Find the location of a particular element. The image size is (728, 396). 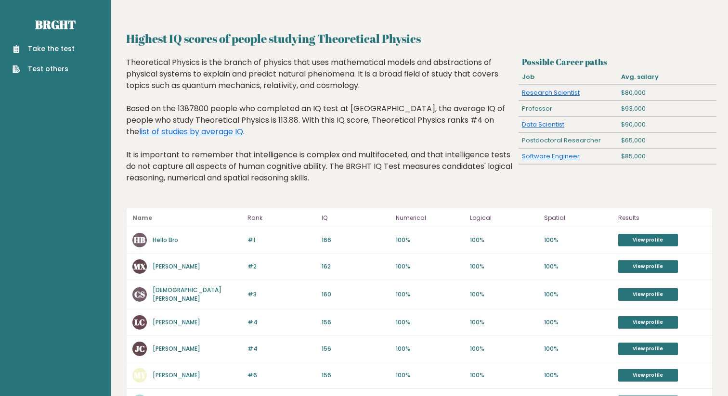

p: Spatial is located at coordinates (578, 218).